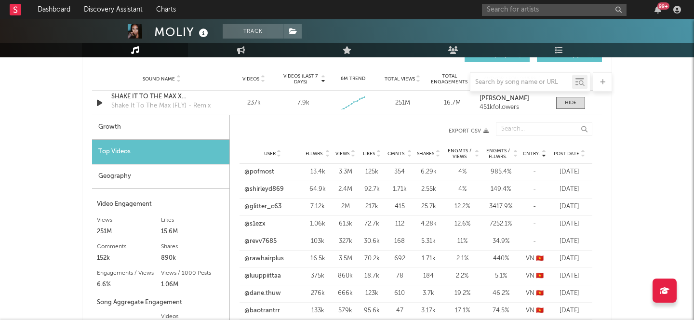  I want to click on div: 74.5 %, so click(500, 311).